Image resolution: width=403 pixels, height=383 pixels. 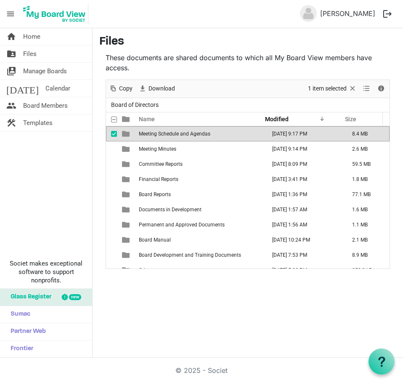 I want to click on span: Glass Register, so click(x=29, y=297).